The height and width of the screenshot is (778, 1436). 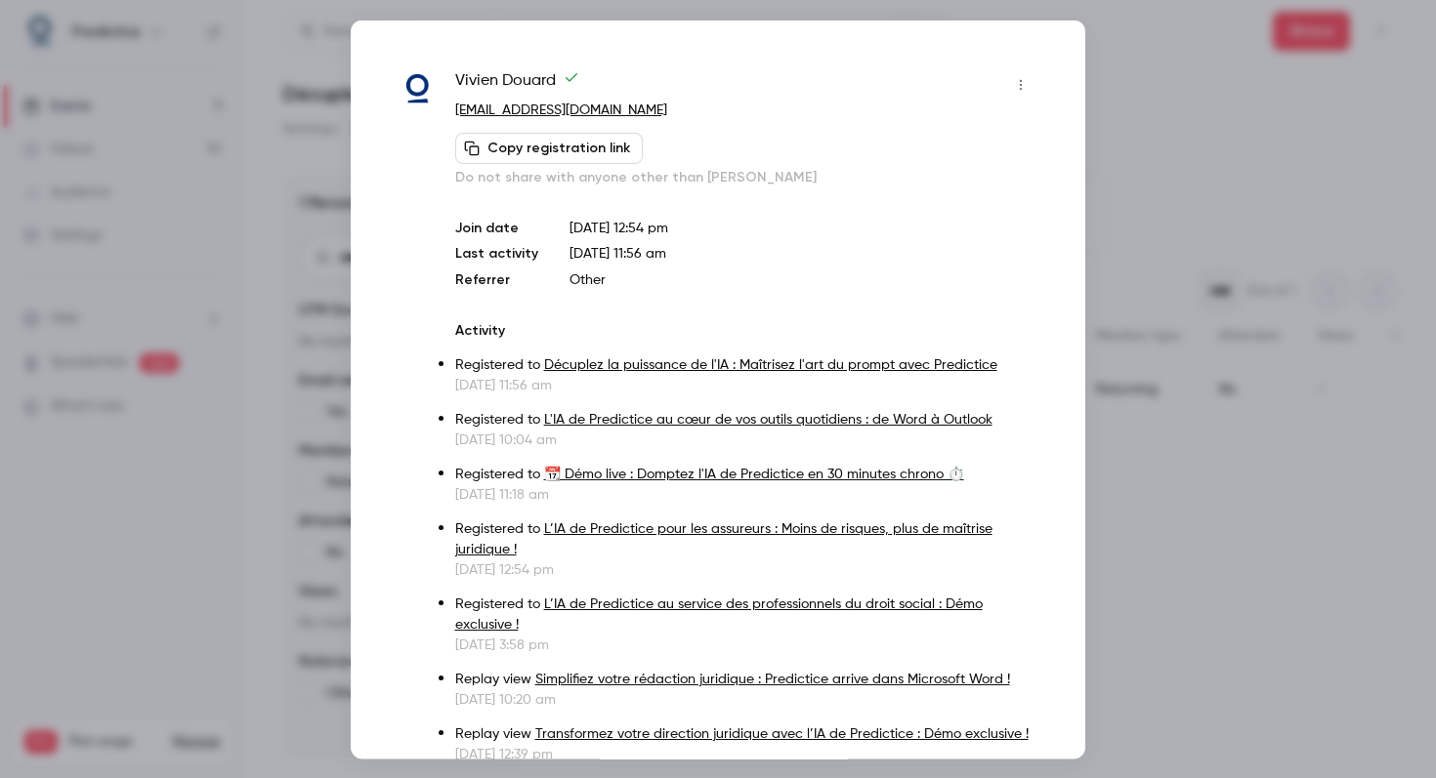 What do you see at coordinates (417, 88) in the screenshot?
I see `img: predictice.com` at bounding box center [417, 88].